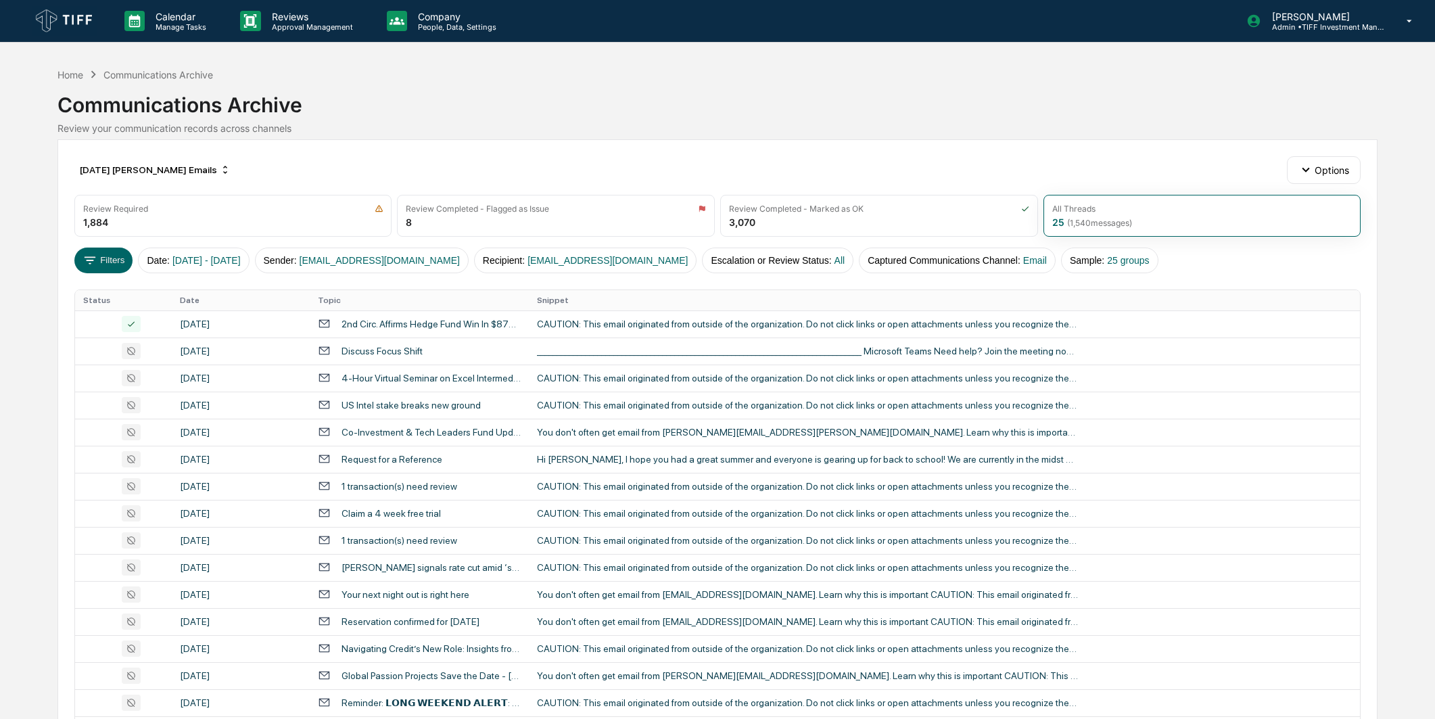 Image resolution: width=1435 pixels, height=719 pixels. What do you see at coordinates (778, 260) in the screenshot?
I see `button: Escalation or Review Status:All` at bounding box center [778, 260].